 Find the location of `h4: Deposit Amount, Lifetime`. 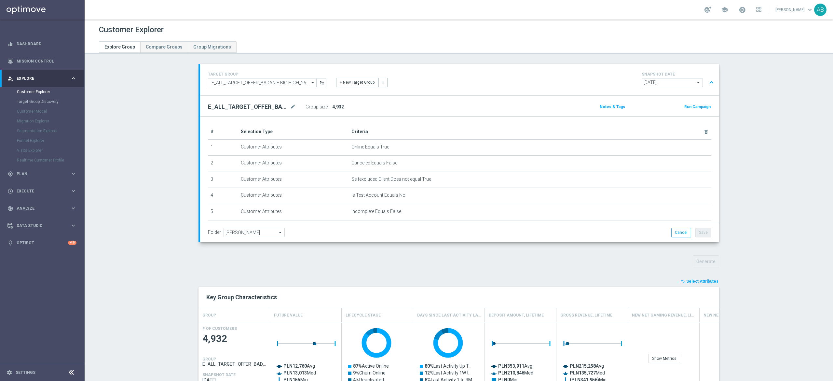

h4: Deposit Amount, Lifetime is located at coordinates (516, 315).